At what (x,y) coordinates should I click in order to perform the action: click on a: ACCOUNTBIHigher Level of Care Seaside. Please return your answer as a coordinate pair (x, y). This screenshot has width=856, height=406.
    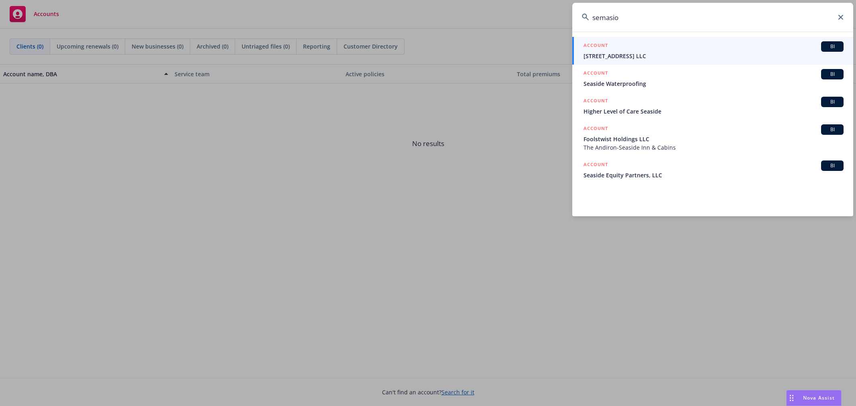
    Looking at the image, I should click on (713, 106).